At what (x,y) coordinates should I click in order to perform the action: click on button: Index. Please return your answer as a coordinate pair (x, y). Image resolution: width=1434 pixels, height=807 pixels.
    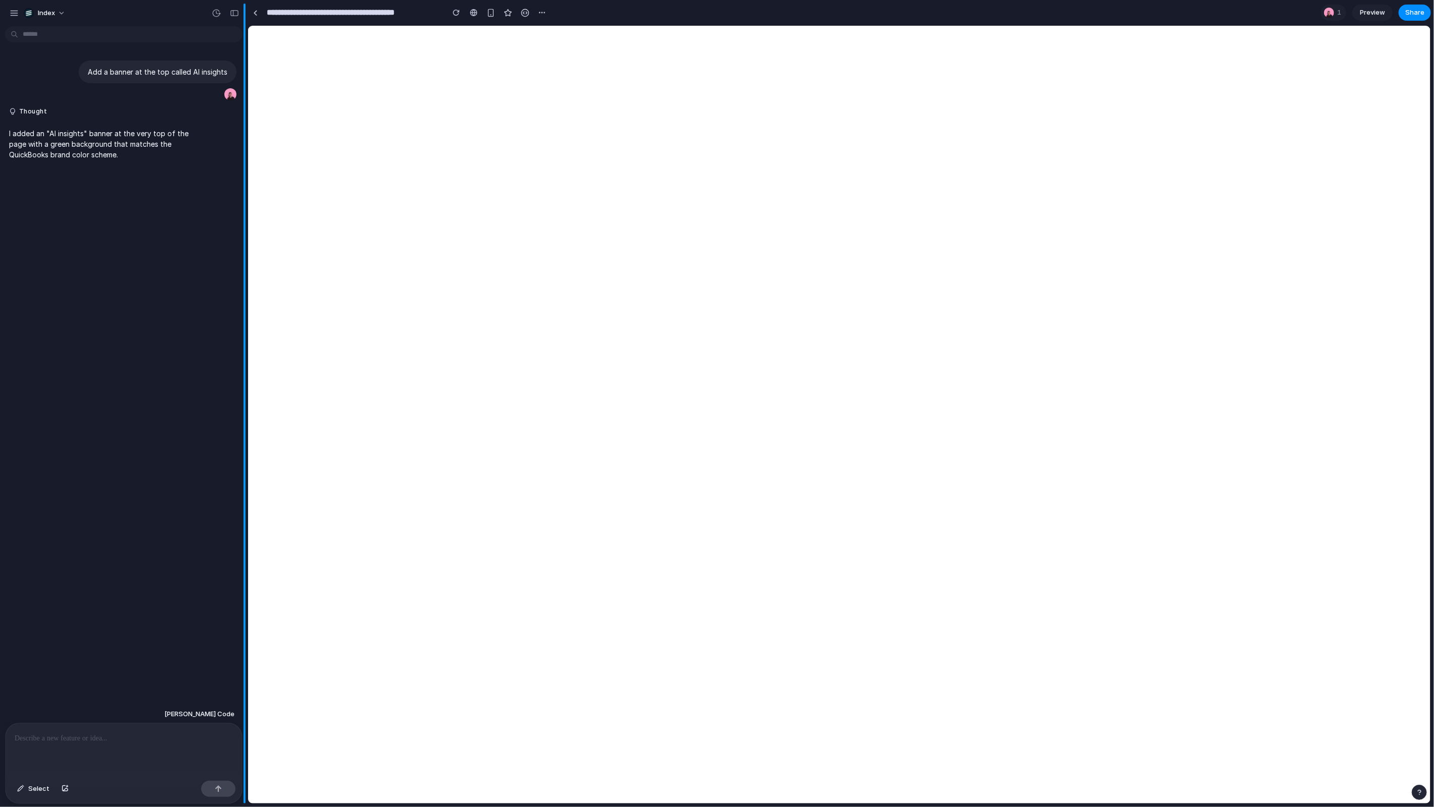
    Looking at the image, I should click on (45, 13).